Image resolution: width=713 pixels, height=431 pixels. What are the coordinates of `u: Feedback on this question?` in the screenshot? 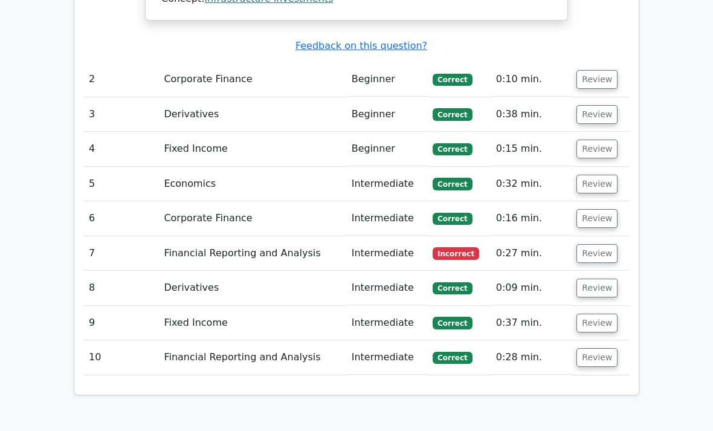 It's located at (361, 45).